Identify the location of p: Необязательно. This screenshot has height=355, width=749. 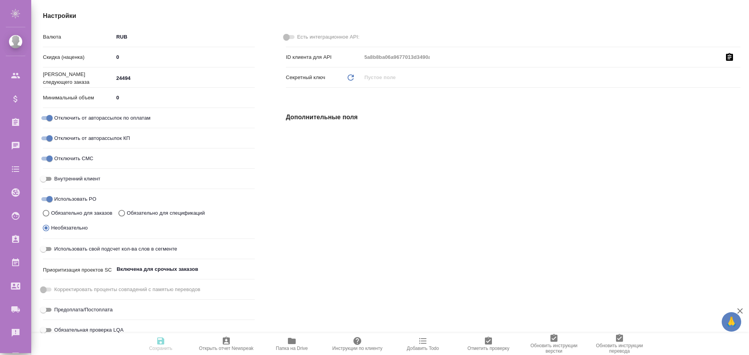
(69, 228).